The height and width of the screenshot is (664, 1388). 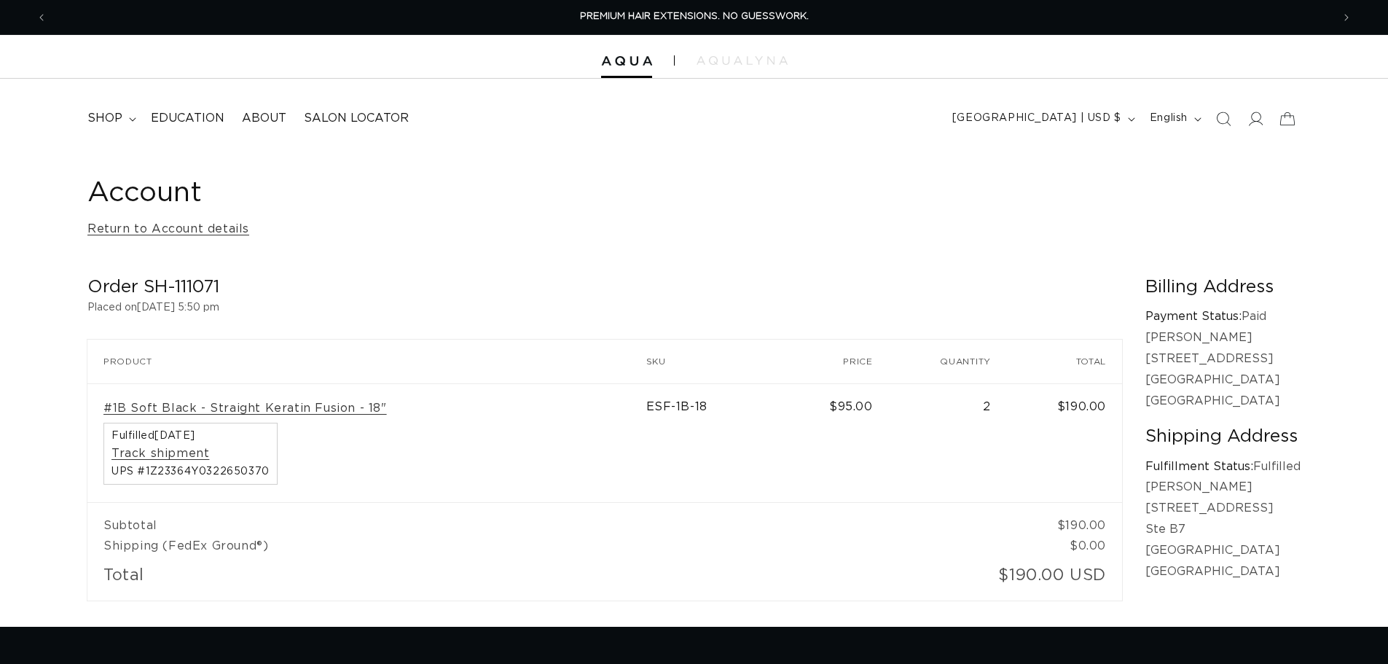 I want to click on a: Track shipment, so click(x=160, y=453).